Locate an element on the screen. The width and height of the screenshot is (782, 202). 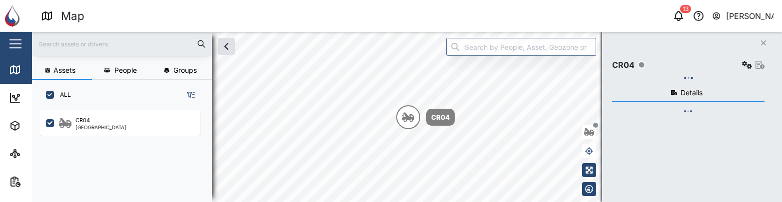
label: ALL is located at coordinates (62, 95).